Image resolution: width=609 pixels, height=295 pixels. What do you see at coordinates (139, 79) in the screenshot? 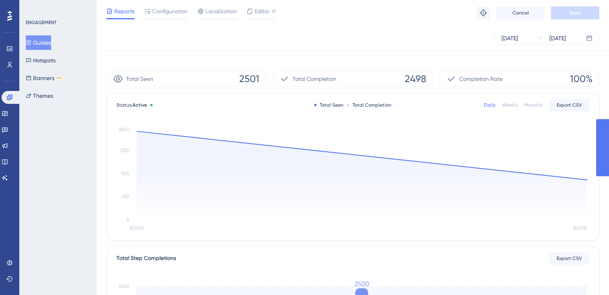
I see `span: Total Seen` at bounding box center [139, 79].